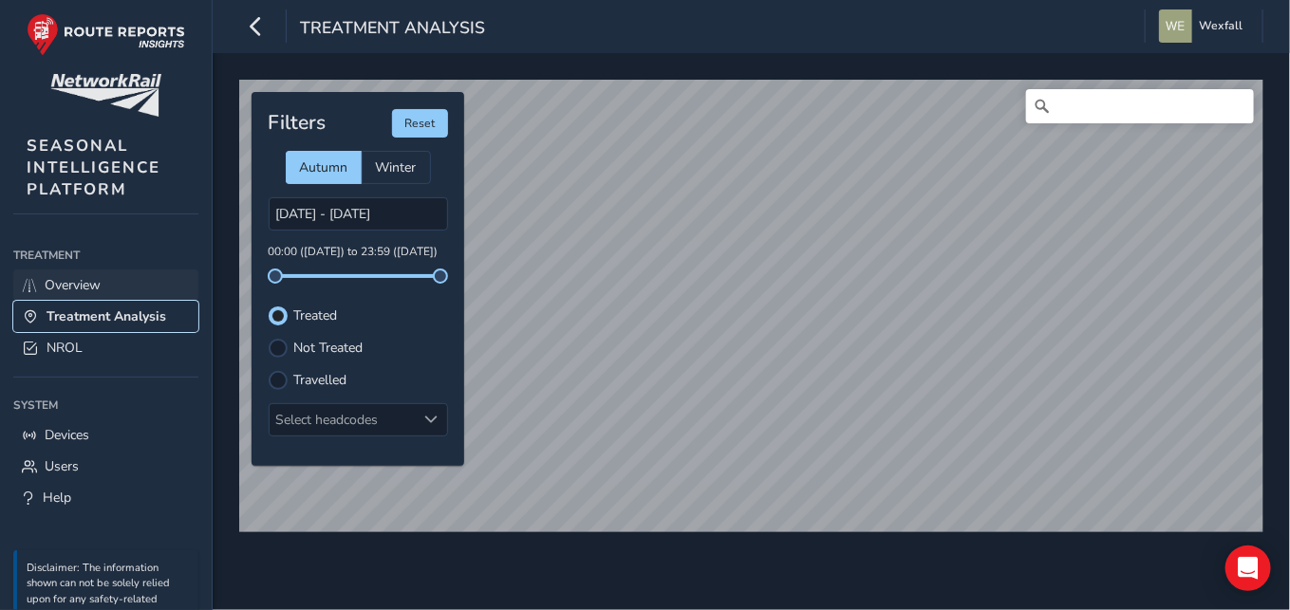 The image size is (1290, 610). Describe the element at coordinates (105, 347) in the screenshot. I see `a: NROL` at that location.